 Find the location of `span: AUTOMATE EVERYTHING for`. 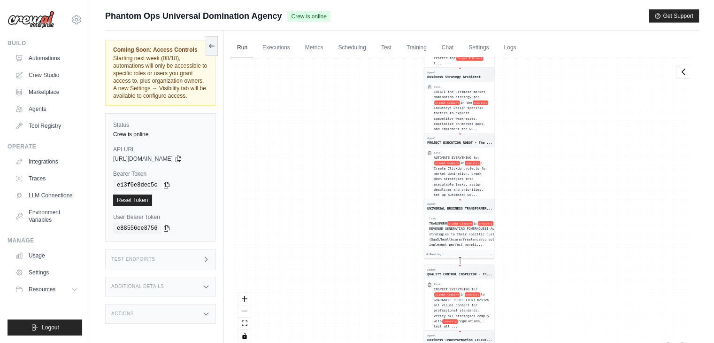

span: AUTOMATE EVERYTHING for is located at coordinates (456, 157).